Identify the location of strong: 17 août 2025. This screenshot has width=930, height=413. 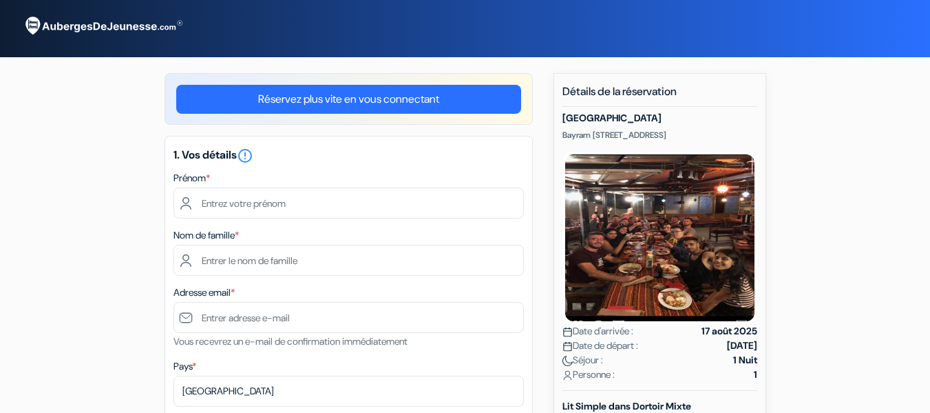
(729, 331).